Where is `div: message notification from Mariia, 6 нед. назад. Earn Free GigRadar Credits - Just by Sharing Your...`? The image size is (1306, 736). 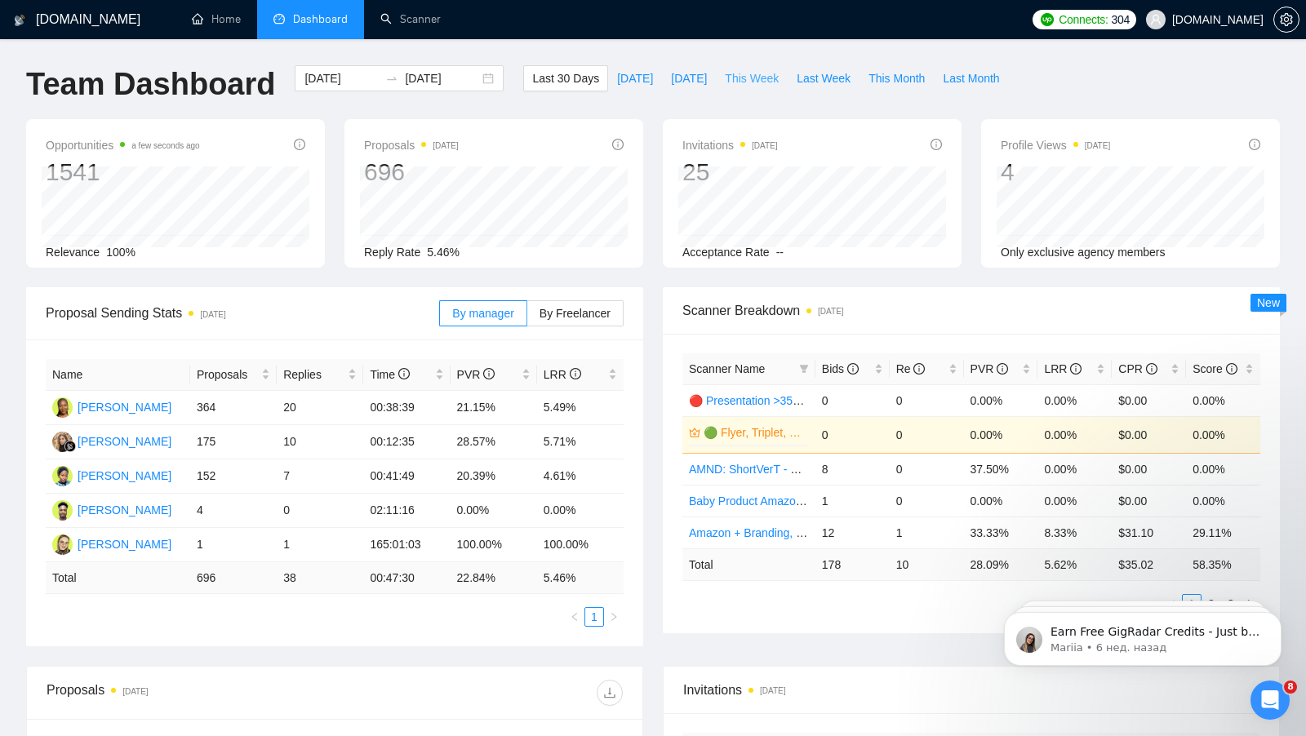 div: message notification from Mariia, 6 нед. назад. Earn Free GigRadar Credits - Just by Sharing Your... is located at coordinates (163, 61).